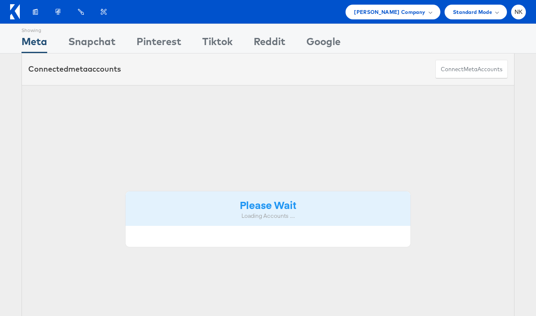 The height and width of the screenshot is (316, 536). What do you see at coordinates (217, 43) in the screenshot?
I see `div: Tiktok` at bounding box center [217, 43].